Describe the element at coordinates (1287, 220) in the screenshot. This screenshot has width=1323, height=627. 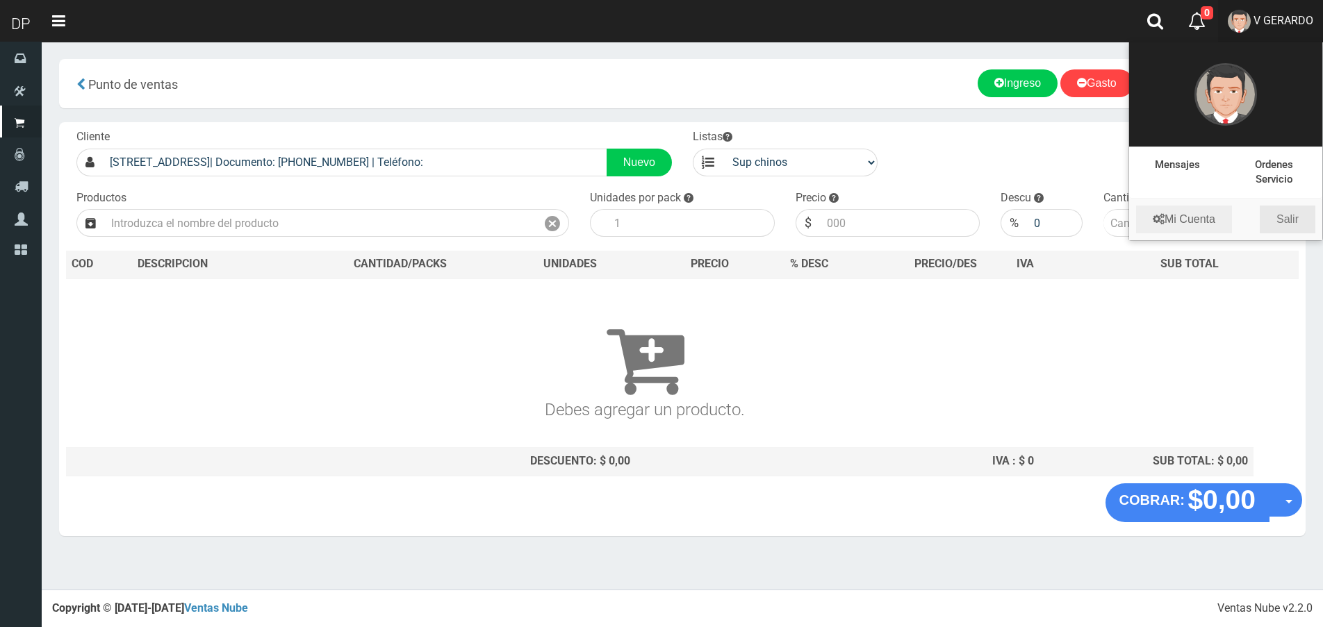
I see `a: Salir` at that location.